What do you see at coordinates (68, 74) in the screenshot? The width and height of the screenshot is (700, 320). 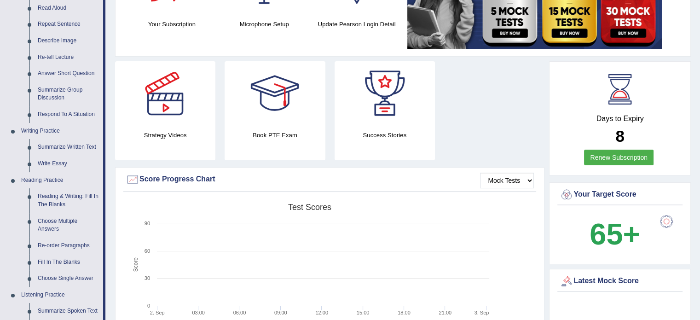 I see `a: Answer Short Question` at bounding box center [68, 74].